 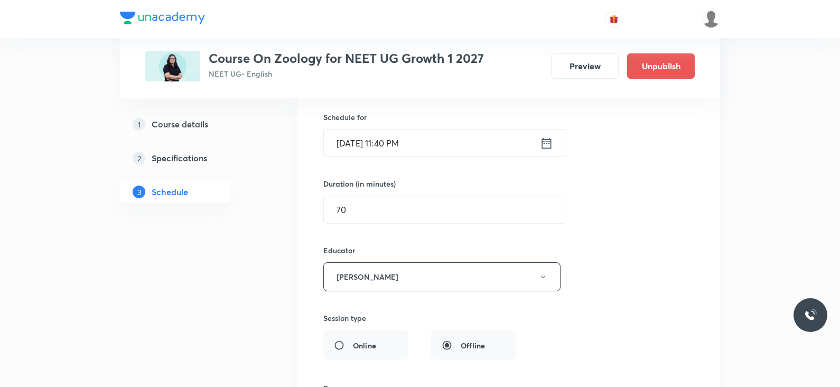 I want to click on h6: Schedule for, so click(x=442, y=117).